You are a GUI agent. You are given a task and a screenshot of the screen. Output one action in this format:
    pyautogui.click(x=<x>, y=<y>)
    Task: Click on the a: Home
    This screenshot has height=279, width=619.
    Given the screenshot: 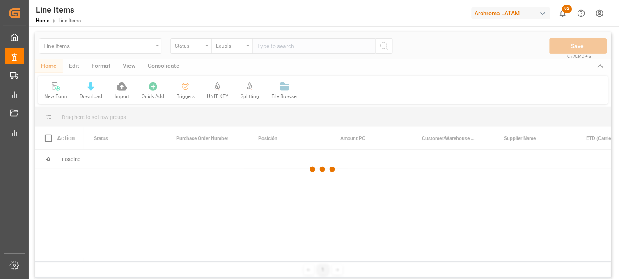 What is the action you would take?
    pyautogui.click(x=42, y=21)
    